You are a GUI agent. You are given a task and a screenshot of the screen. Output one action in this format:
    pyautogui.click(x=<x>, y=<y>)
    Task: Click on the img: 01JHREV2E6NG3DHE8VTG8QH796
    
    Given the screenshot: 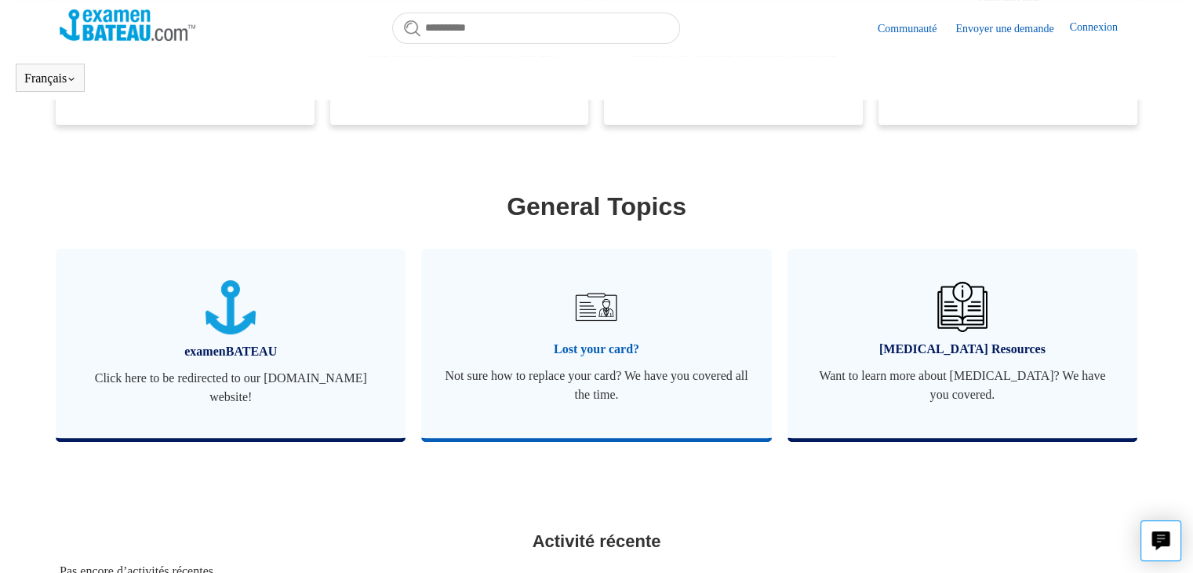 What is the action you would take?
    pyautogui.click(x=963, y=307)
    